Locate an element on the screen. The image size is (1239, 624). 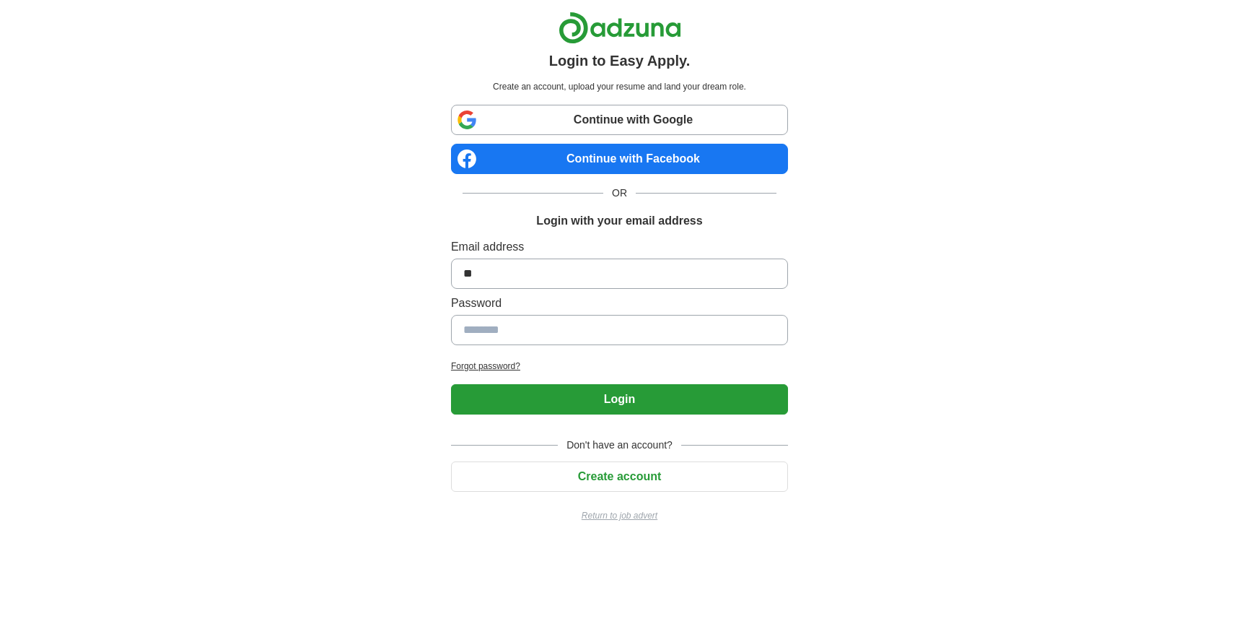
h1: Login to Easy Apply. is located at coordinates (620, 61).